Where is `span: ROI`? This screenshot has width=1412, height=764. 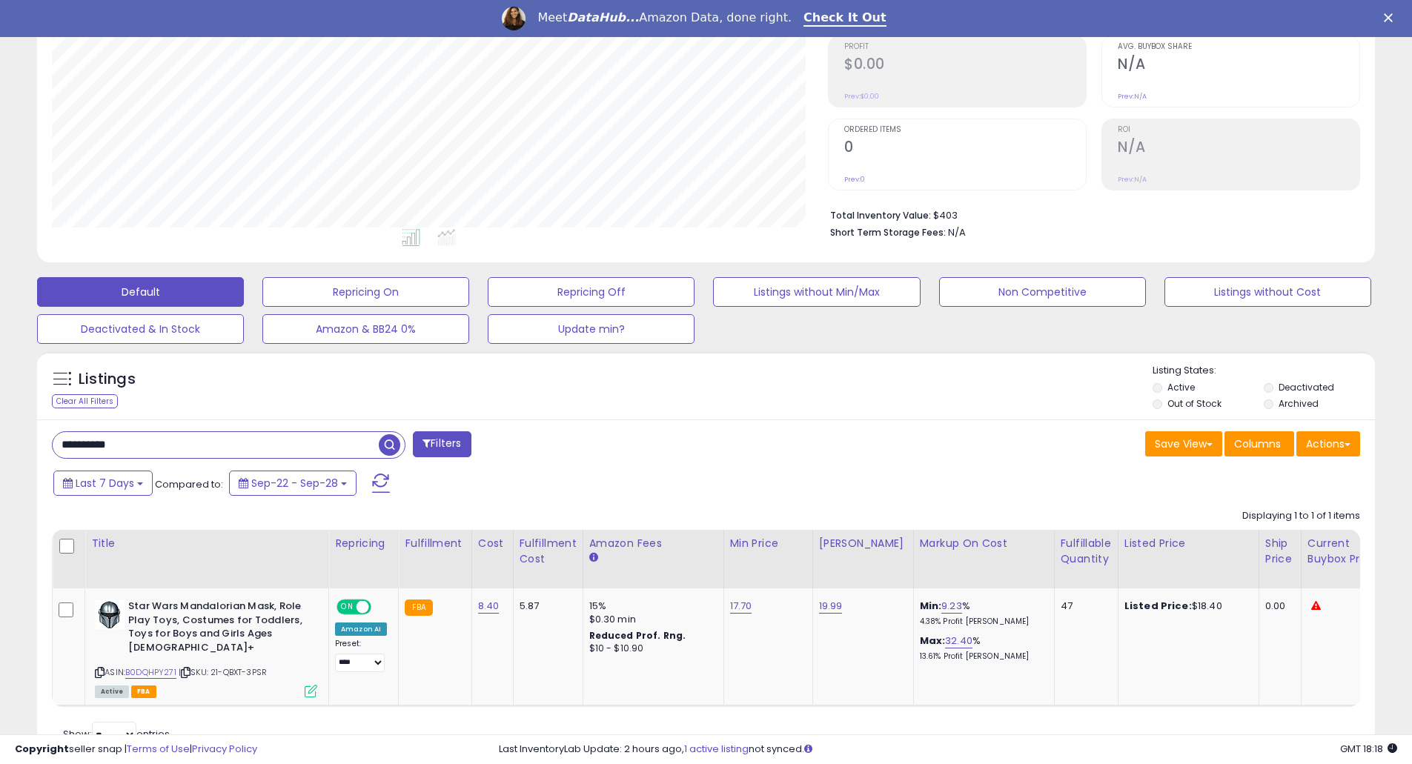 span: ROI is located at coordinates (1239, 130).